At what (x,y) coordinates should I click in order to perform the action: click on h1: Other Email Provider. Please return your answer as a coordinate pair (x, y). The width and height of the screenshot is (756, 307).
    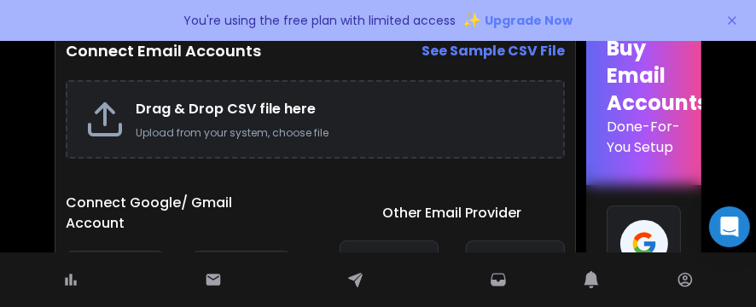
    Looking at the image, I should click on (452, 213).